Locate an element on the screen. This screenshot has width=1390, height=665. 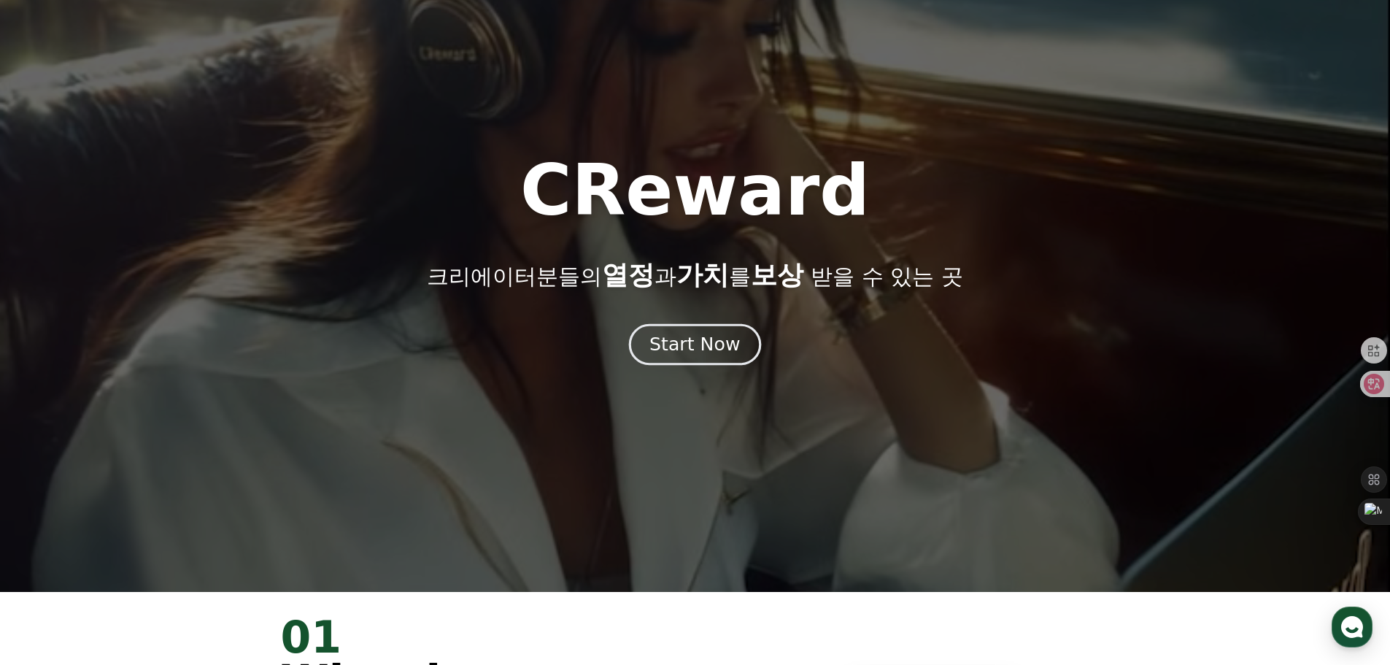
button: Start Now is located at coordinates (695, 344).